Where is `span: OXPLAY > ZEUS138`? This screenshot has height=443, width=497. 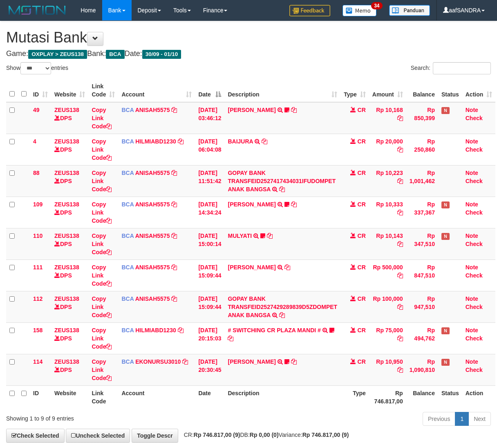 span: OXPLAY > ZEUS138 is located at coordinates (58, 54).